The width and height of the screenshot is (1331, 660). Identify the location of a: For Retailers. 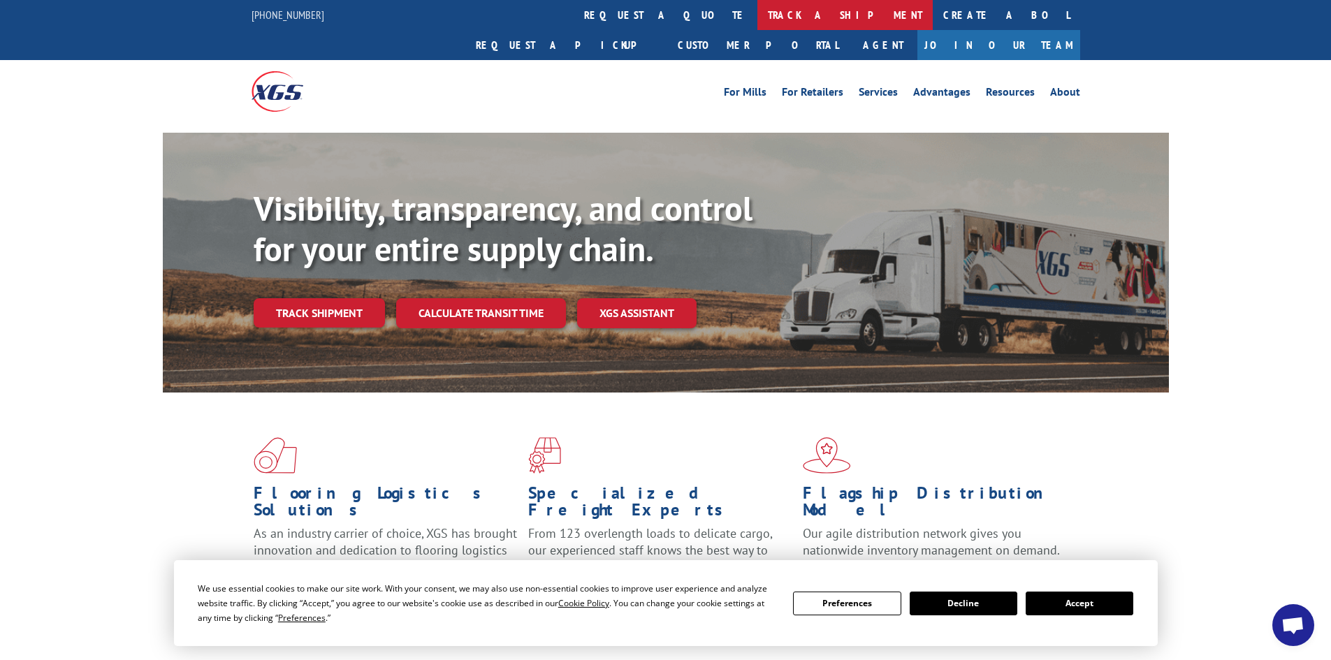
(812, 94).